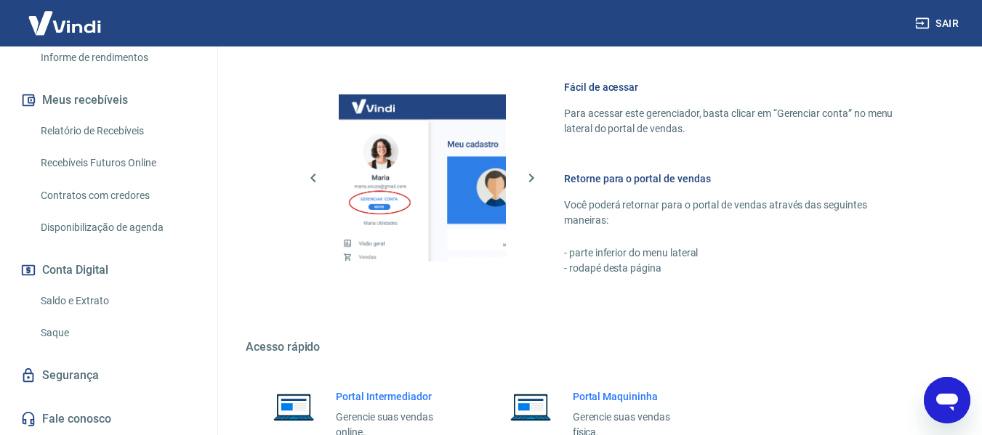 The image size is (982, 435). I want to click on p: - rodapé desta página, so click(738, 268).